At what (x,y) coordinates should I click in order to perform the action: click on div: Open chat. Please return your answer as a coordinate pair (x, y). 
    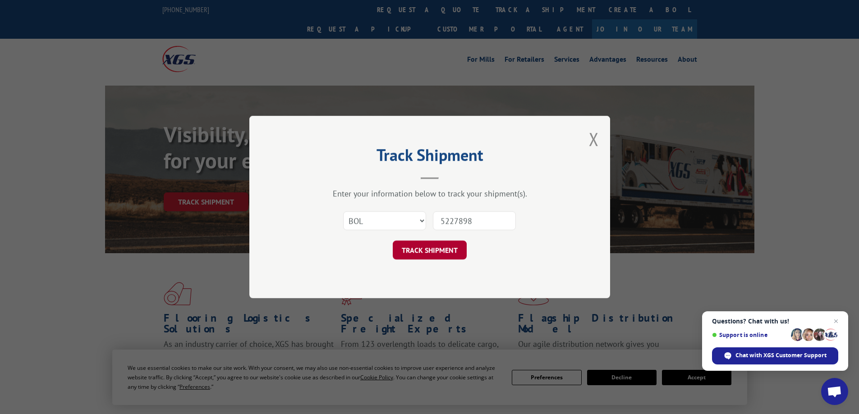
    Looking at the image, I should click on (834, 392).